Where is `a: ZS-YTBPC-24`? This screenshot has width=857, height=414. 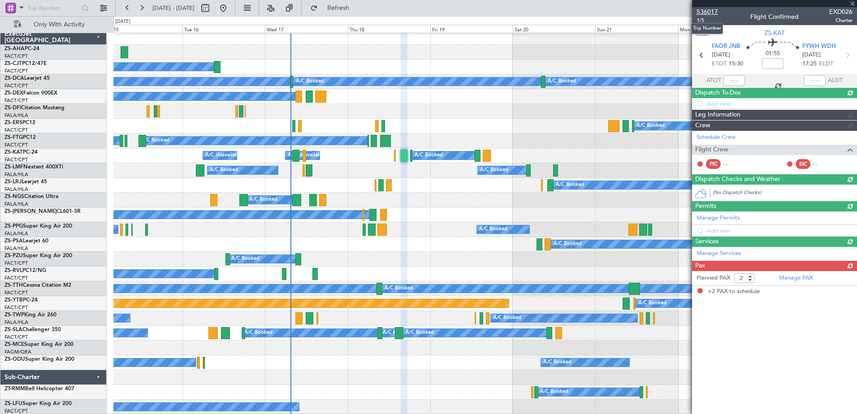 a: ZS-YTBPC-24 is located at coordinates (21, 300).